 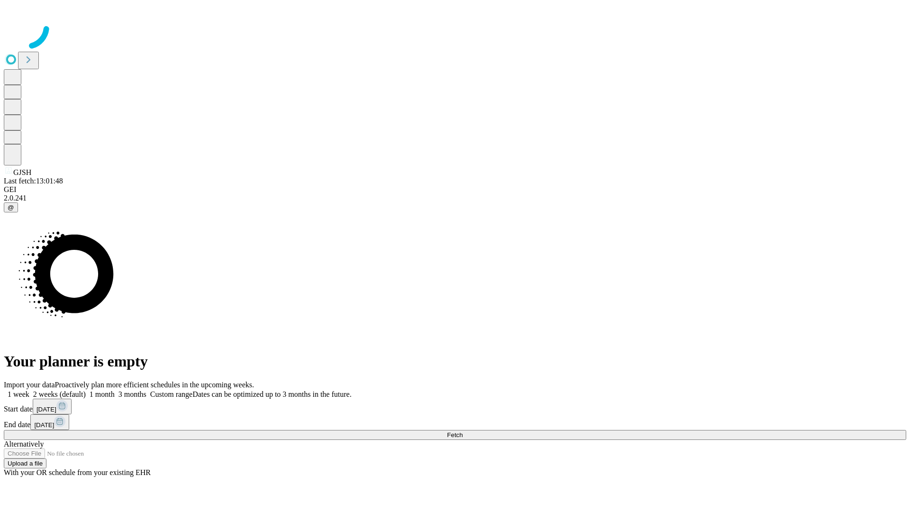 What do you see at coordinates (455, 422) in the screenshot?
I see `div: End date` at bounding box center [455, 422].